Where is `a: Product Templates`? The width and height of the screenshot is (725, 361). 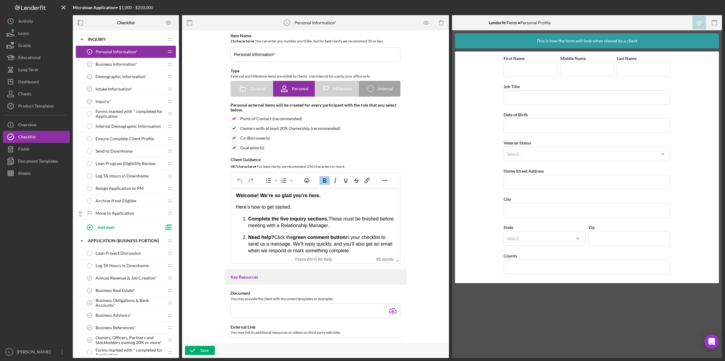
a: Product Templates is located at coordinates (36, 106).